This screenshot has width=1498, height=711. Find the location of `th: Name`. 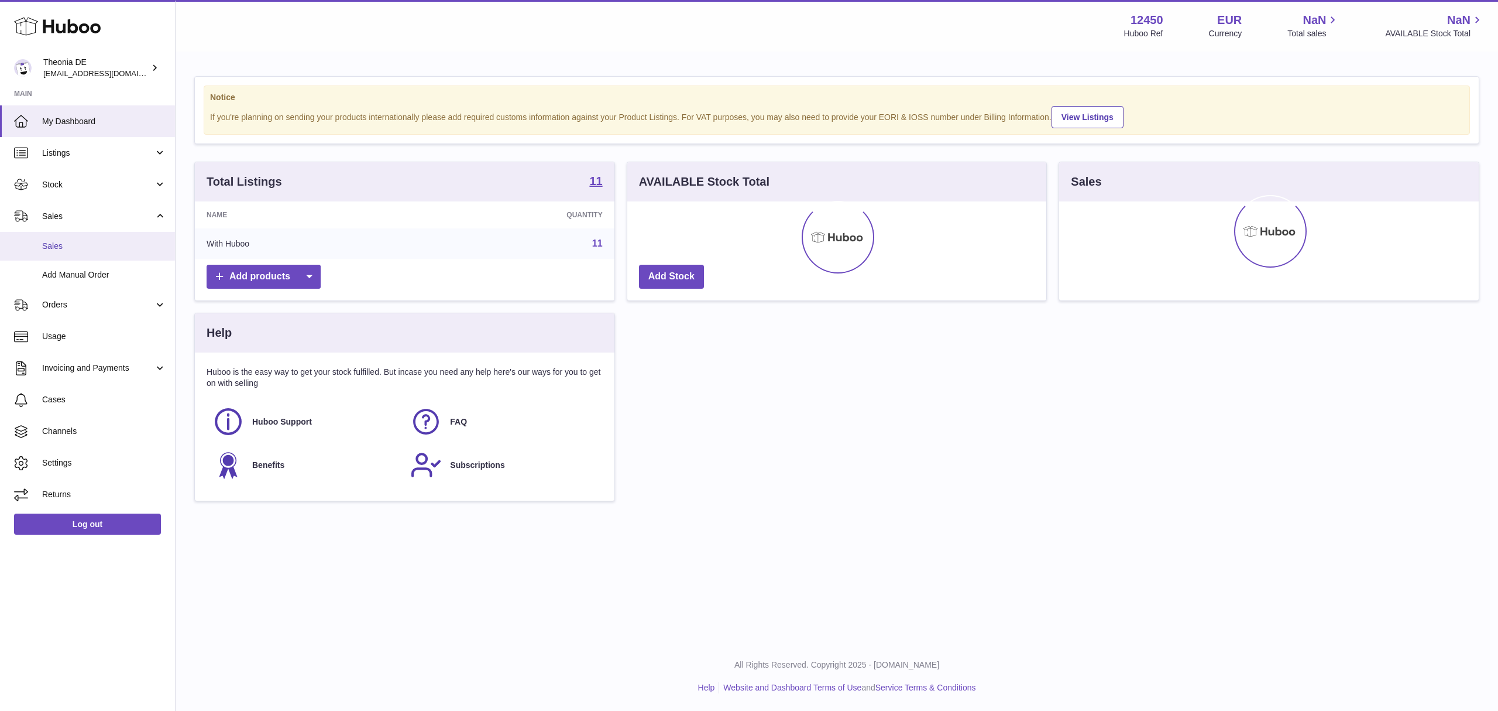

th: Name is located at coordinates (306, 215).